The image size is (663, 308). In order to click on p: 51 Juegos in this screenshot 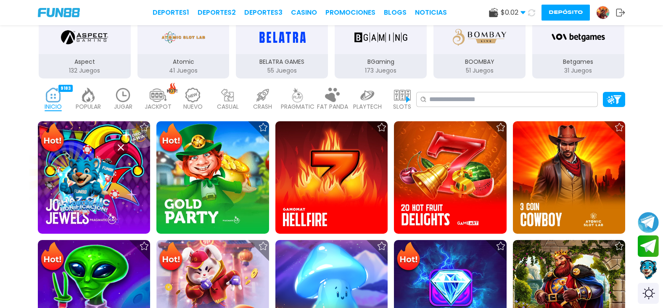, I will do `click(479, 71)`.